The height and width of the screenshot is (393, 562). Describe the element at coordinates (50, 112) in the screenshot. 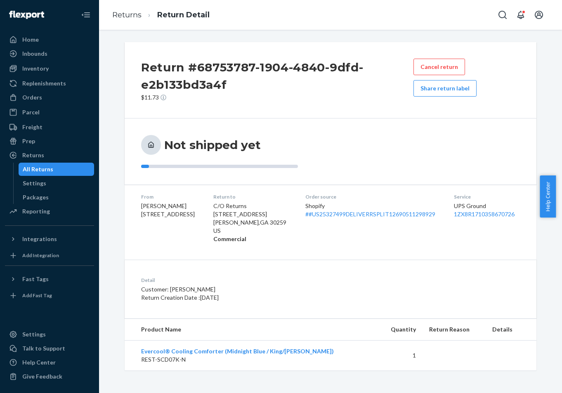

I see `a: Parcel` at that location.